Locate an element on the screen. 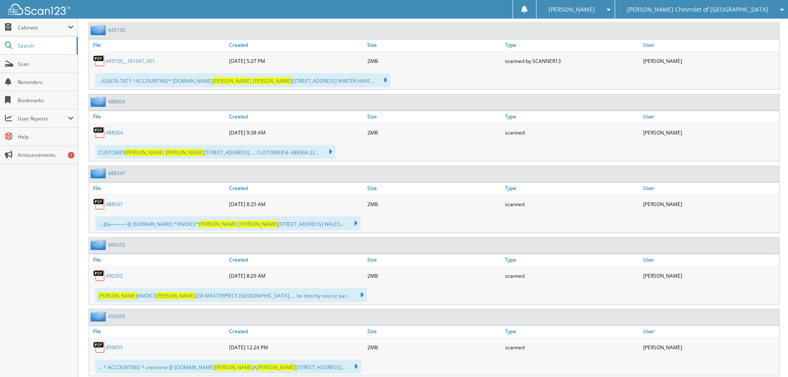 This screenshot has width=788, height=377. span: Bookmarks is located at coordinates (46, 100).